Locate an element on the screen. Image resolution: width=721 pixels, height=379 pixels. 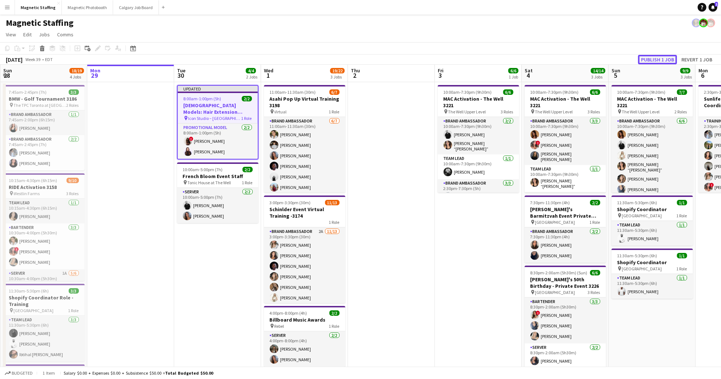
span: Tue is located at coordinates (181, 71).